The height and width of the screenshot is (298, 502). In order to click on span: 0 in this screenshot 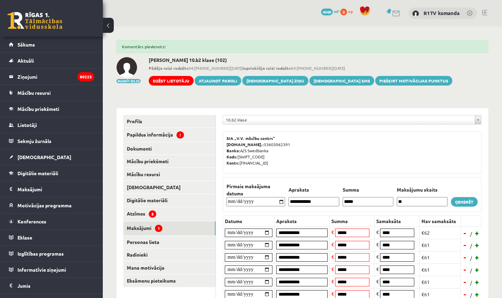, I will do `click(343, 12)`.